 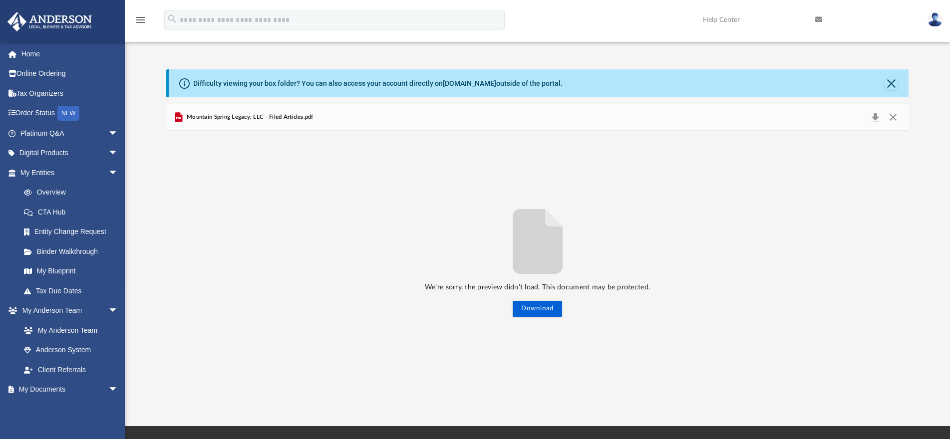 I want to click on a: Tax Due Dates, so click(x=73, y=291).